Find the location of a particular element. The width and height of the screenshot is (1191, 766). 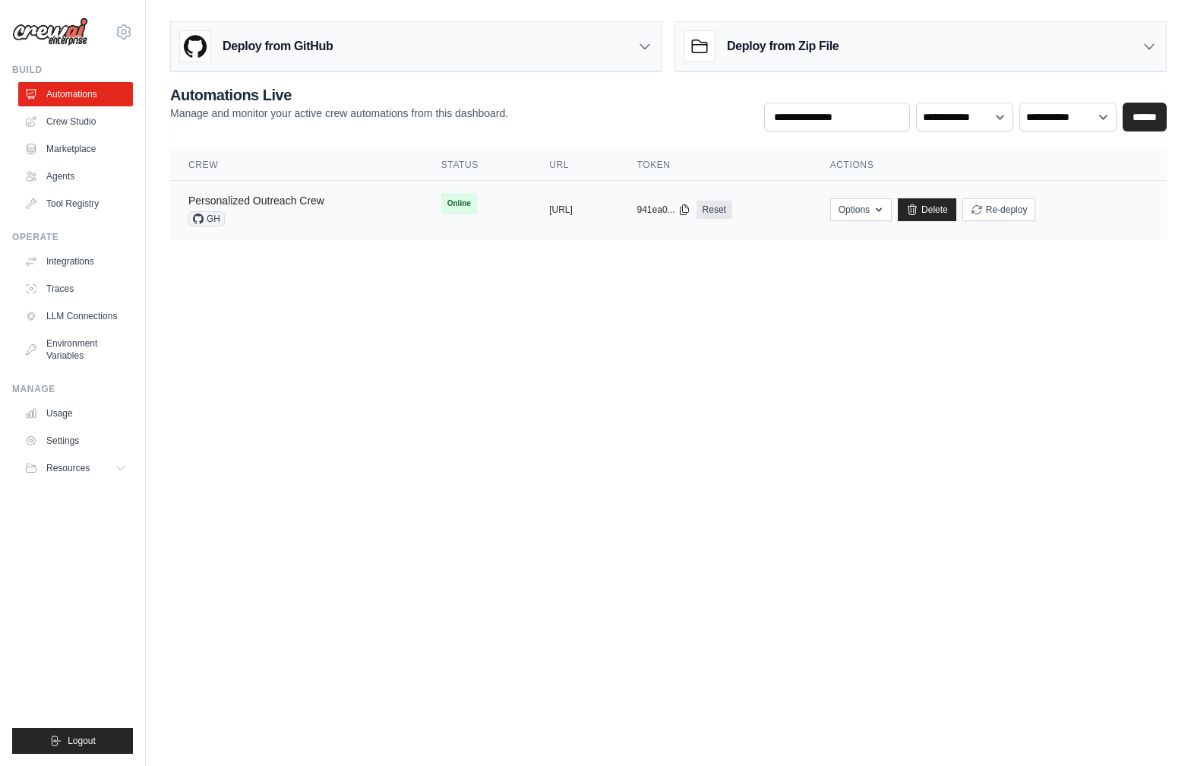

button: Re-deploy is located at coordinates (999, 210).